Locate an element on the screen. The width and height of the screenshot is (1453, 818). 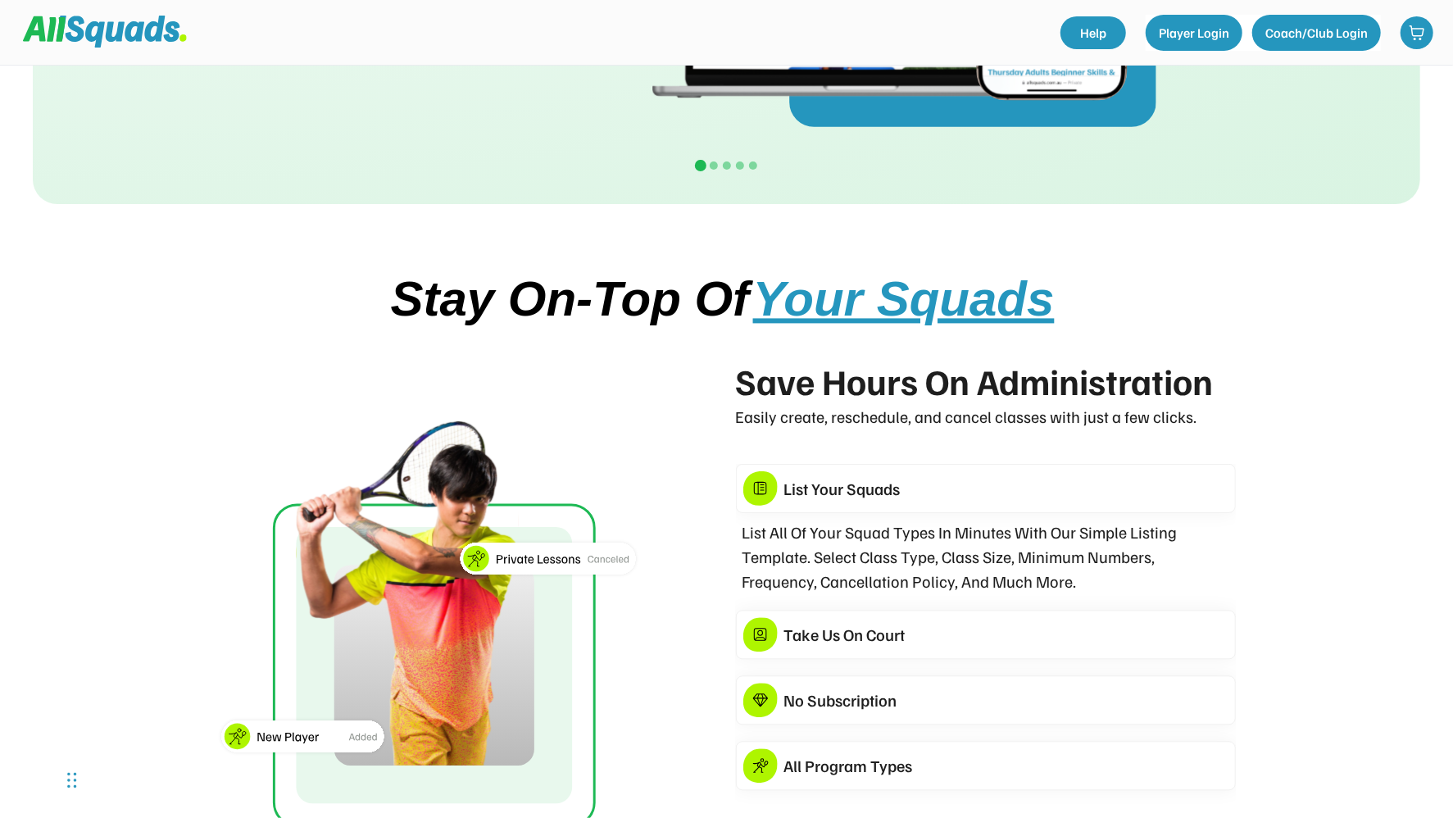
button: Coach/Club Login is located at coordinates (1316, 33).